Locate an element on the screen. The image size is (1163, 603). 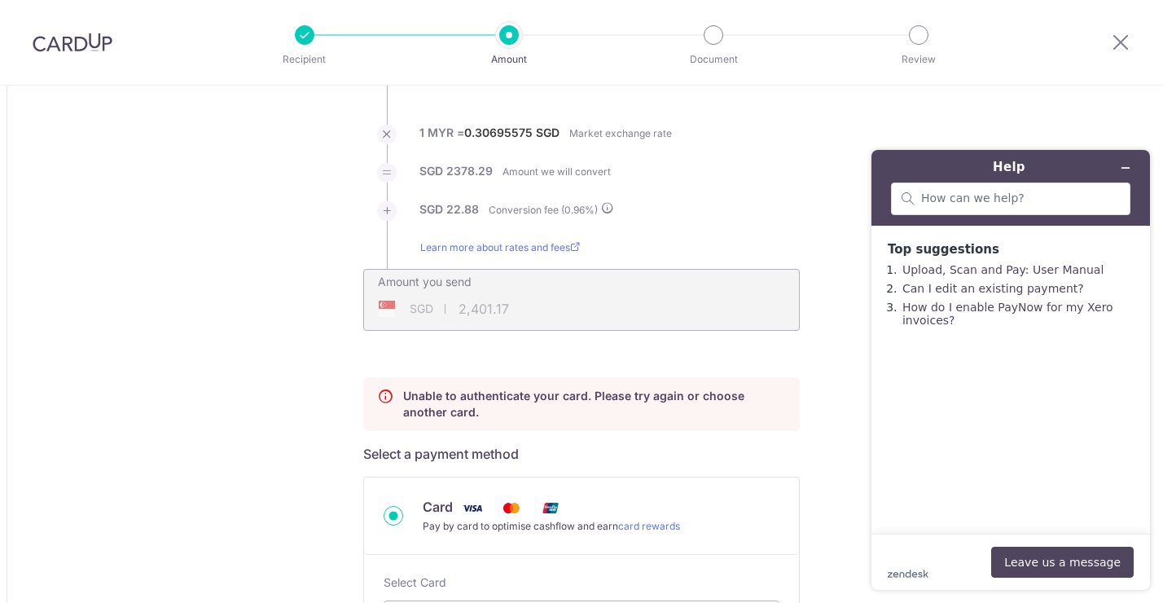
img: CardUp is located at coordinates (73, 42).